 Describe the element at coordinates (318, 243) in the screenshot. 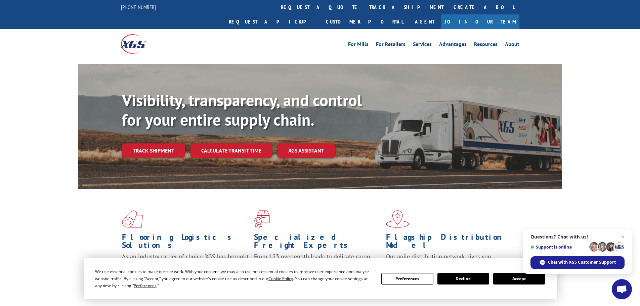

I see `h1: Specialized Freight Experts` at that location.